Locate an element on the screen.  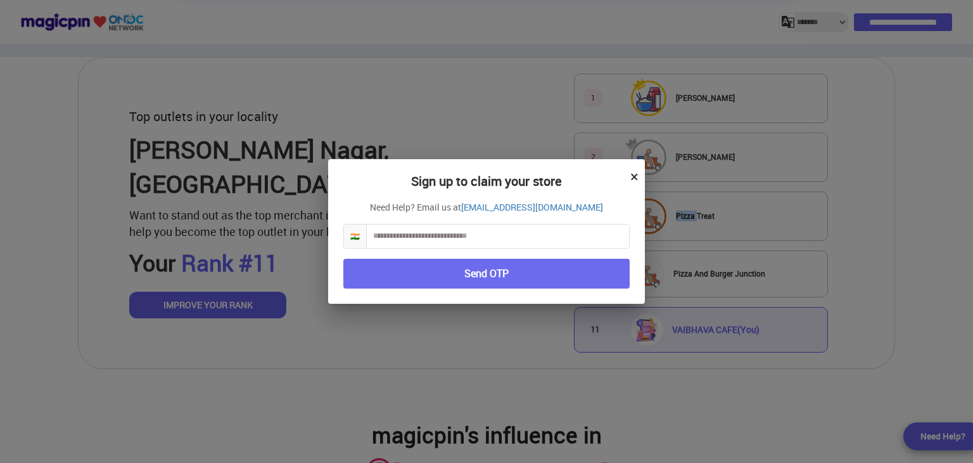
h2: Sign up to claim your store is located at coordinates (487, 188).